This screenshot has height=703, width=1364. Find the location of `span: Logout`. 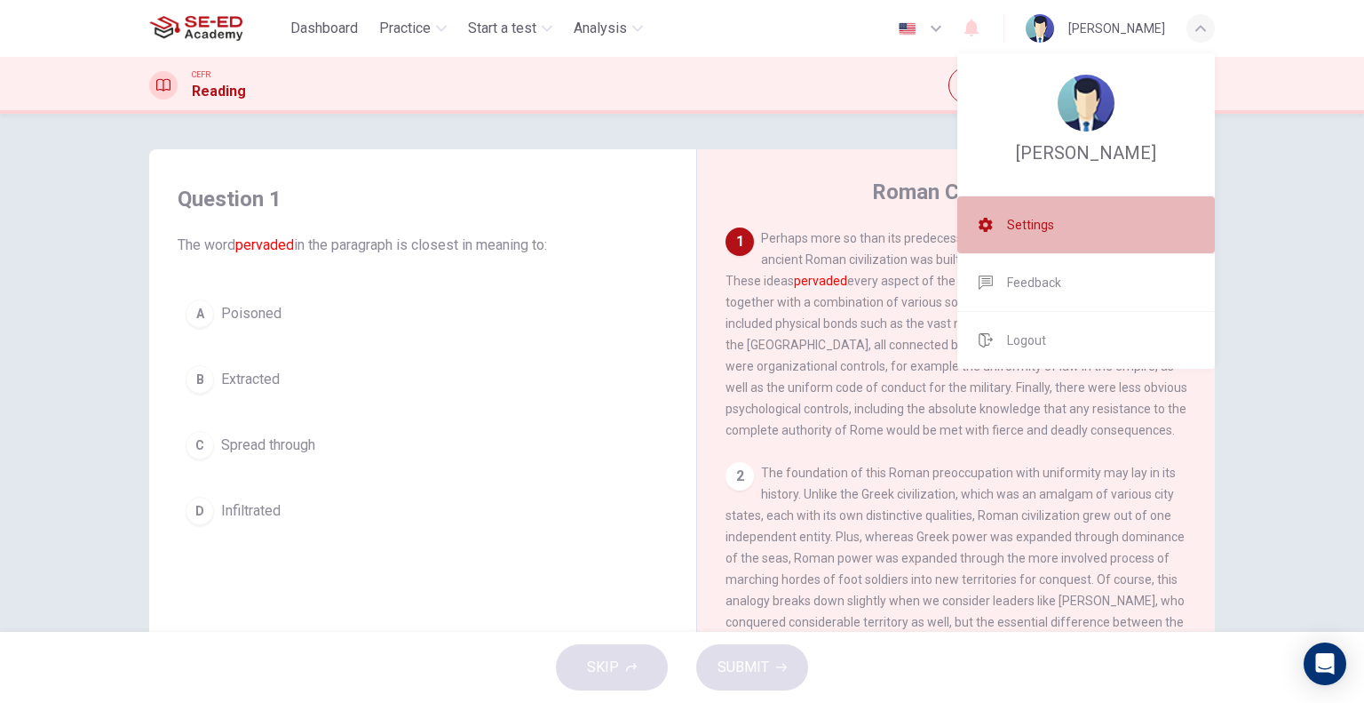

span: Logout is located at coordinates (1027, 340).